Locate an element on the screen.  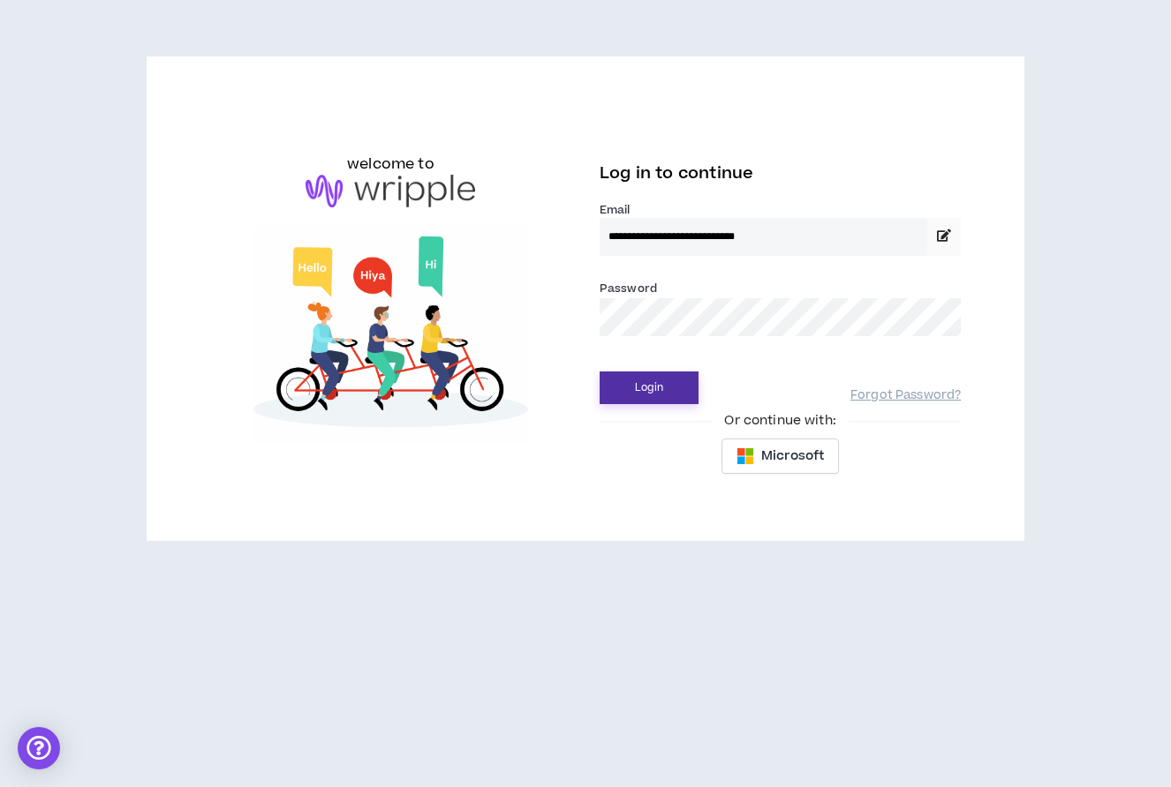
button: Login is located at coordinates (649, 388).